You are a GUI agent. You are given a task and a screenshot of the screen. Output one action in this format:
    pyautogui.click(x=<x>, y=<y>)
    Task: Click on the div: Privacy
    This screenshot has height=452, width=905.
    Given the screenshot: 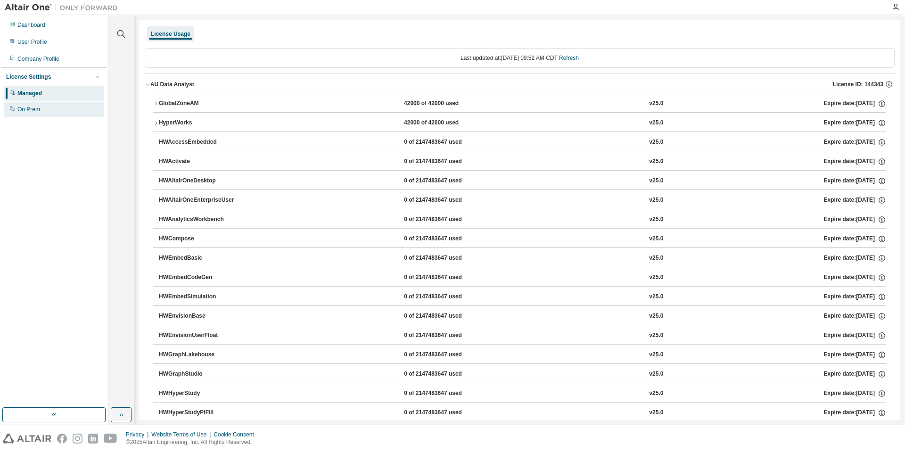 What is the action you would take?
    pyautogui.click(x=139, y=435)
    